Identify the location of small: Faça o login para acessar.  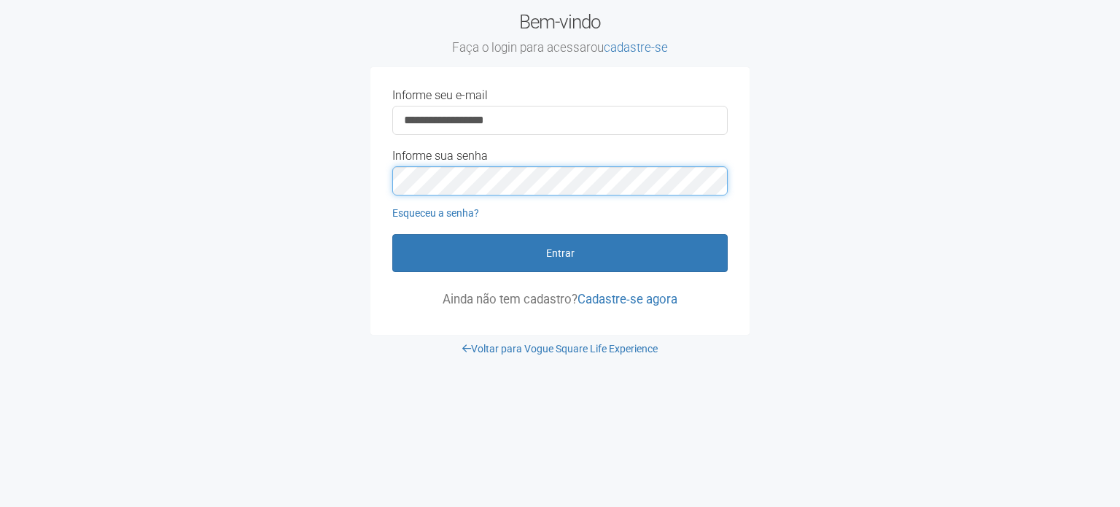
(560, 48).